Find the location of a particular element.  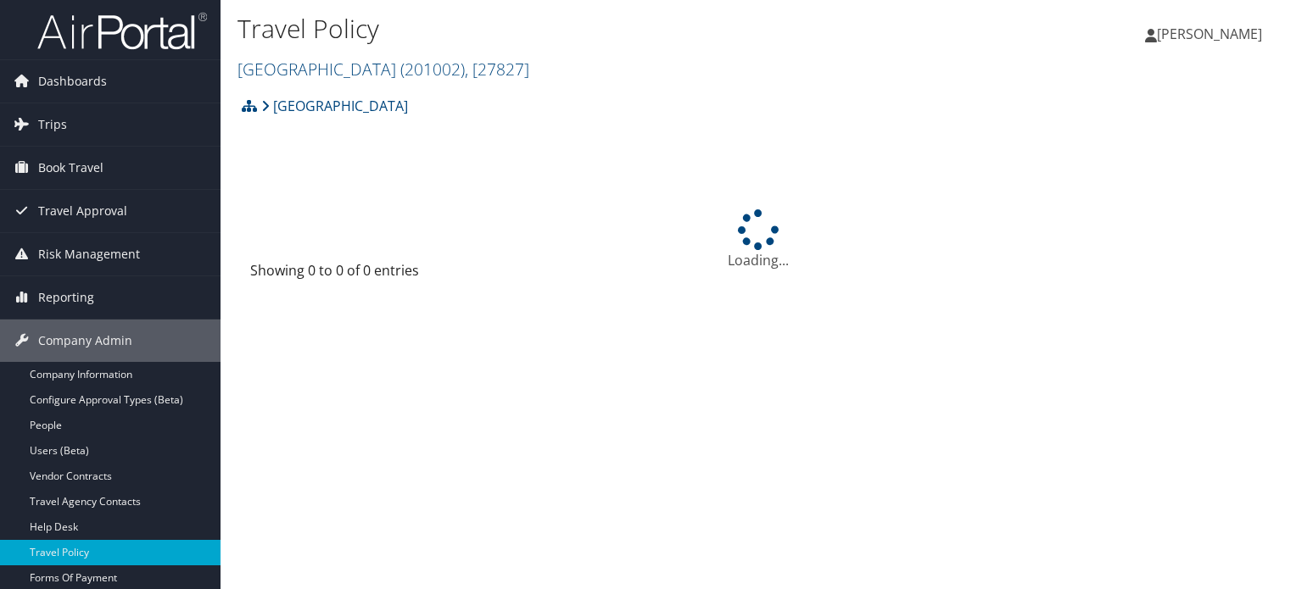

span: Company Admin is located at coordinates (85, 341).